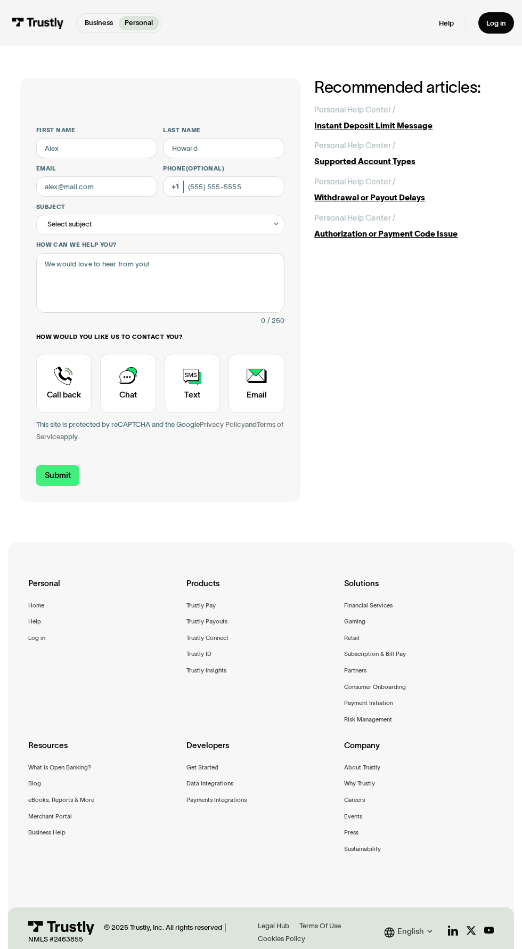  What do you see at coordinates (408, 198) in the screenshot?
I see `div: Withdrawal or Payout Delays` at bounding box center [408, 198].